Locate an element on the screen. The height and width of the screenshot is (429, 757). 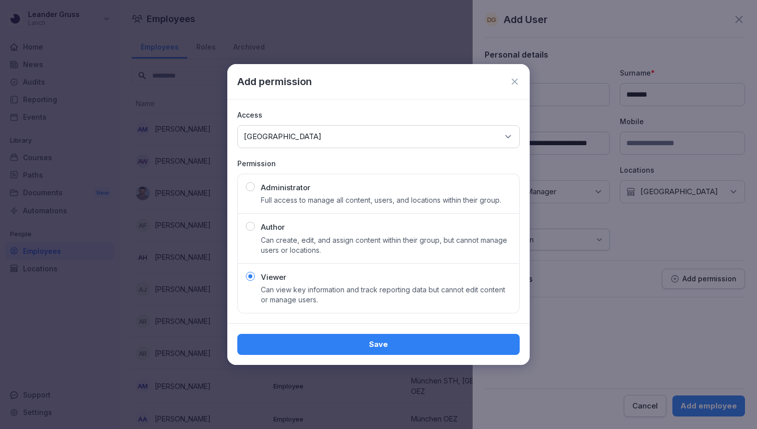
div: Save is located at coordinates (378, 344).